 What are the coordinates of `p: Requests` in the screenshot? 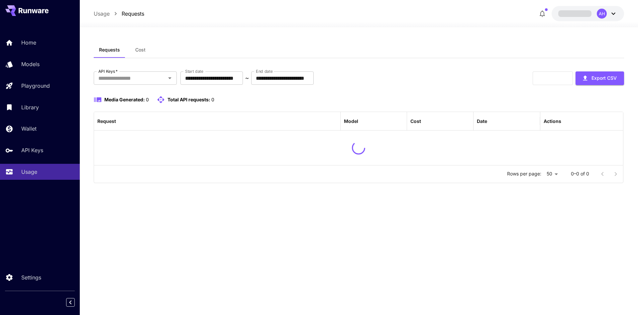 It's located at (133, 14).